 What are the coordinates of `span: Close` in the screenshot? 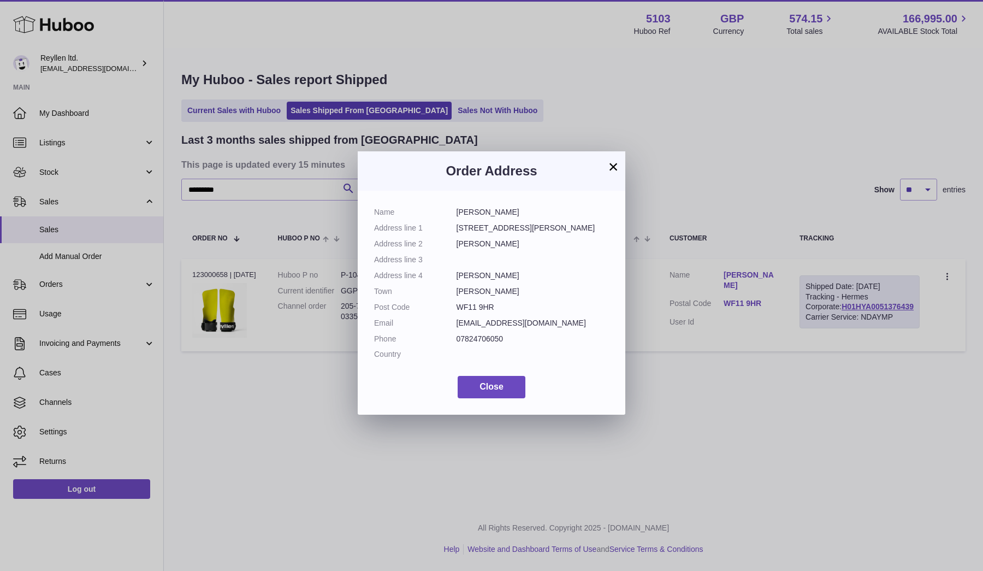 It's located at (492, 386).